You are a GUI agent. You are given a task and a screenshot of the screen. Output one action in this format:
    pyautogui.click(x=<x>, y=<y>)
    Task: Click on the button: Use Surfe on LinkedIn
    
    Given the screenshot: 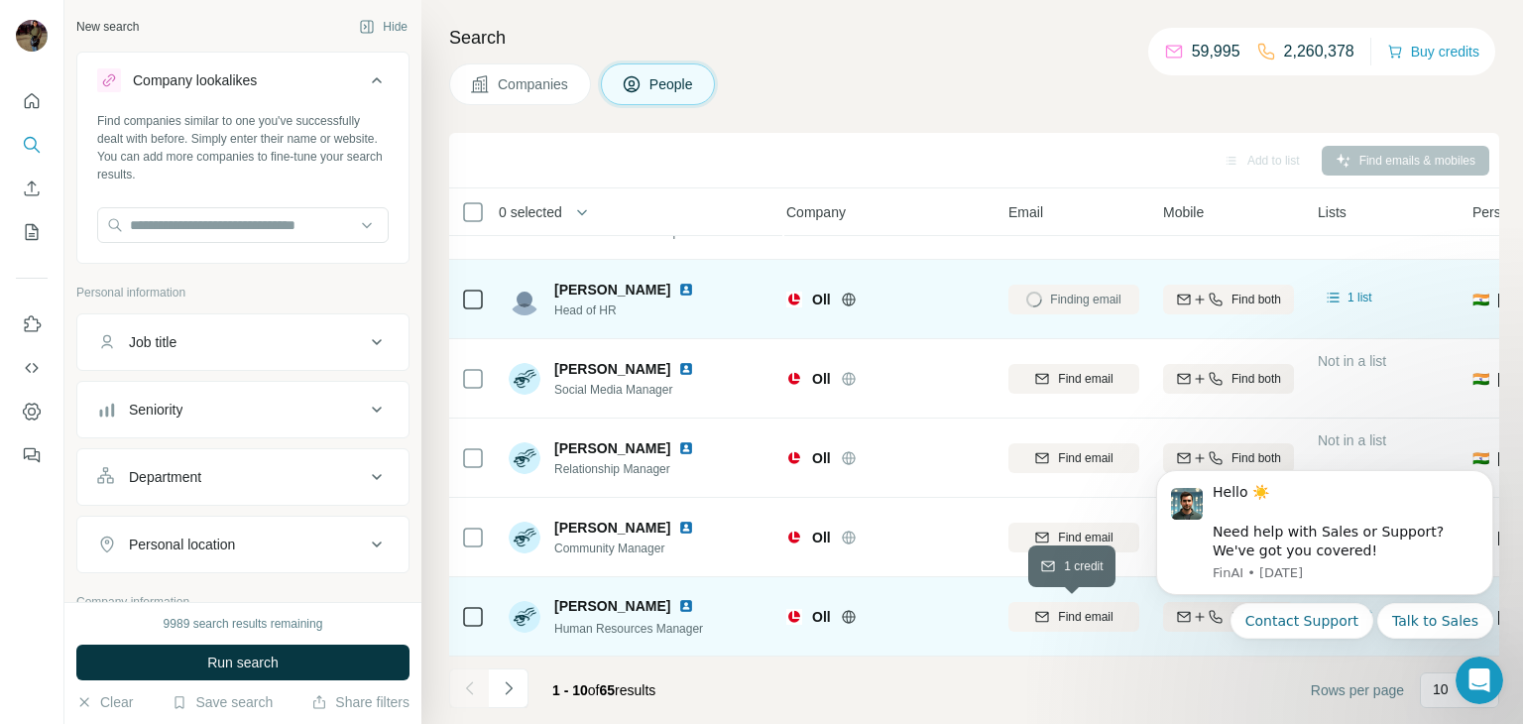 What is the action you would take?
    pyautogui.click(x=32, y=324)
    